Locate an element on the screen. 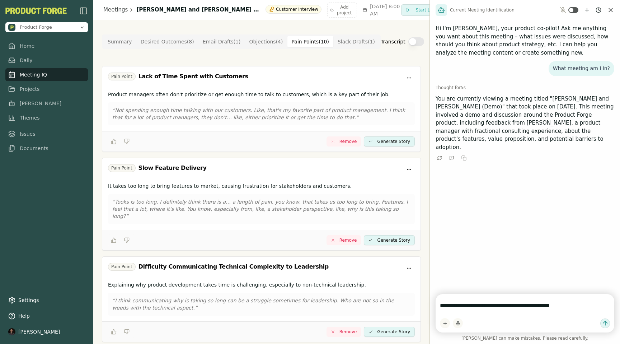 This screenshot has height=344, width=620. button: Objections ( 4 ) is located at coordinates (266, 42).